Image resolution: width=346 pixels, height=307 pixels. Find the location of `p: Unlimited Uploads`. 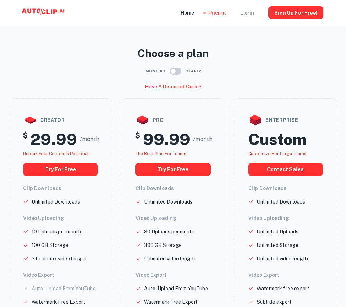

p: Unlimited Uploads is located at coordinates (277, 232).